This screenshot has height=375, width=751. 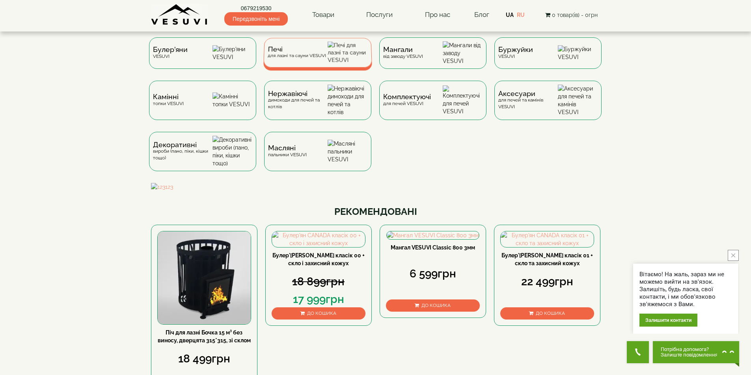 What do you see at coordinates (256, 8) in the screenshot?
I see `a: 0679219530` at bounding box center [256, 8].